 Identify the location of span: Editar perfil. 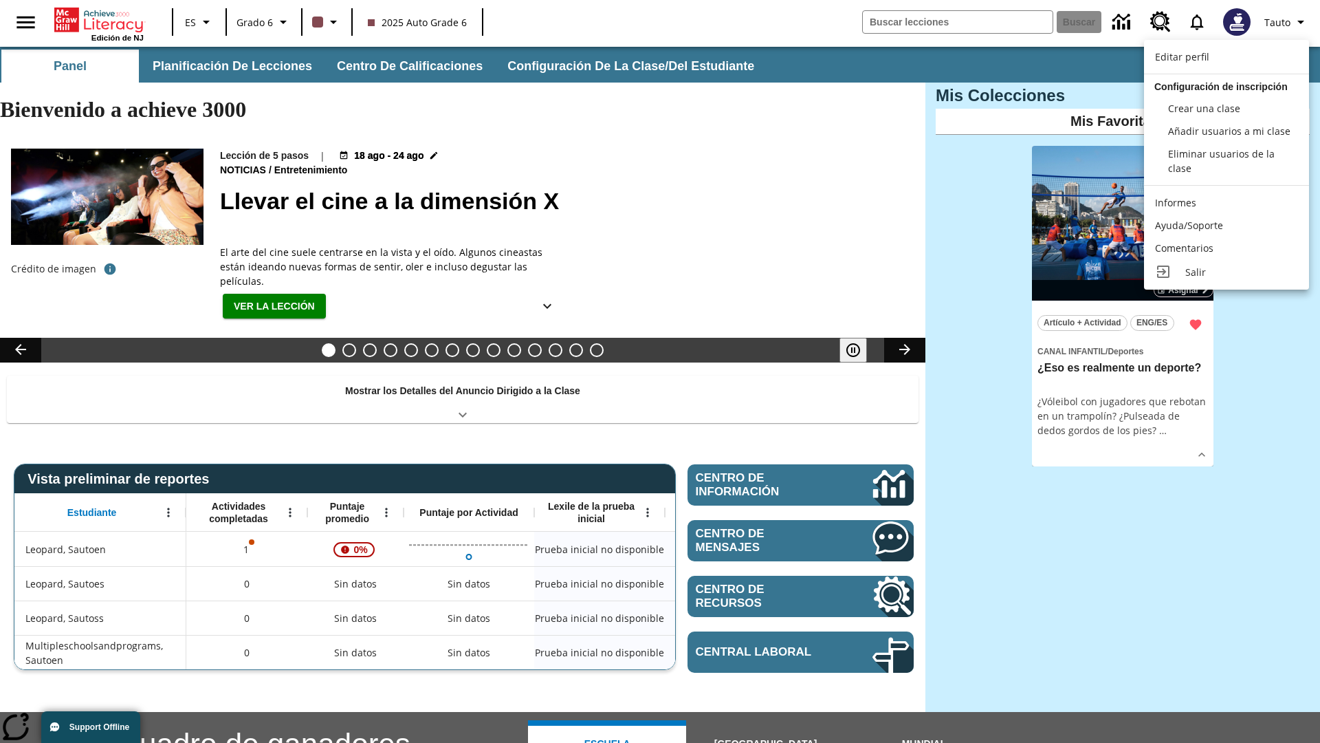
(1182, 56).